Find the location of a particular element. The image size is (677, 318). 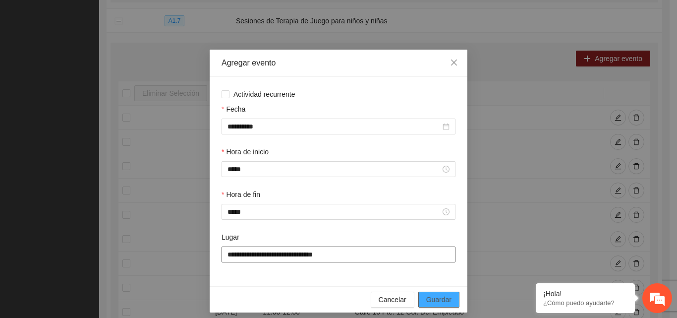

span: Estamos en línea. is located at coordinates (97, 153).